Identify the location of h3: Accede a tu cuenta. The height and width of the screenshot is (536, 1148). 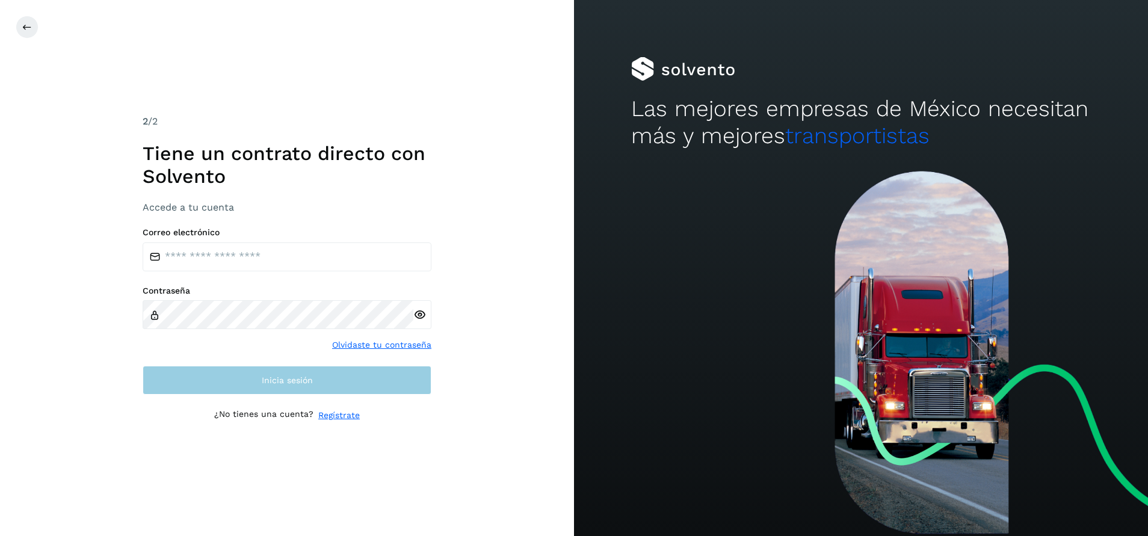
(287, 207).